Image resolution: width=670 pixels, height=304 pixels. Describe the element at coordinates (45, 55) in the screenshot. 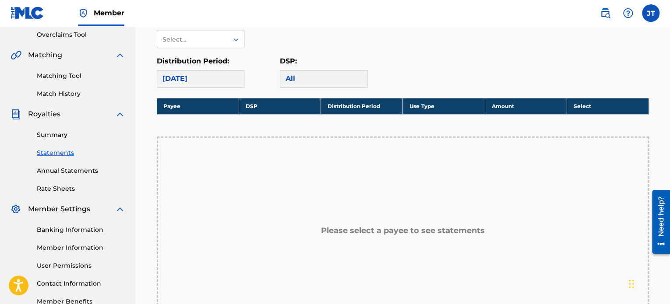

I see `span: Matching` at that location.